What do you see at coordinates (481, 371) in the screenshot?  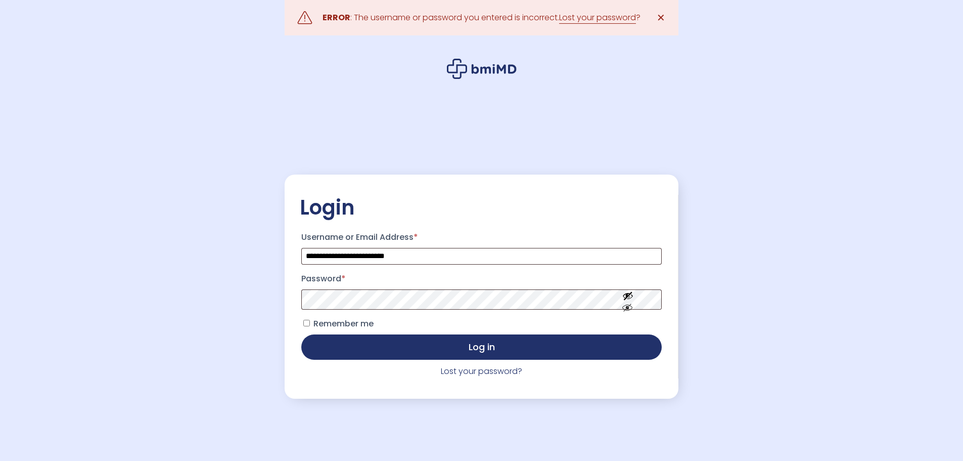 I see `a: Lost your password?` at bounding box center [481, 371].